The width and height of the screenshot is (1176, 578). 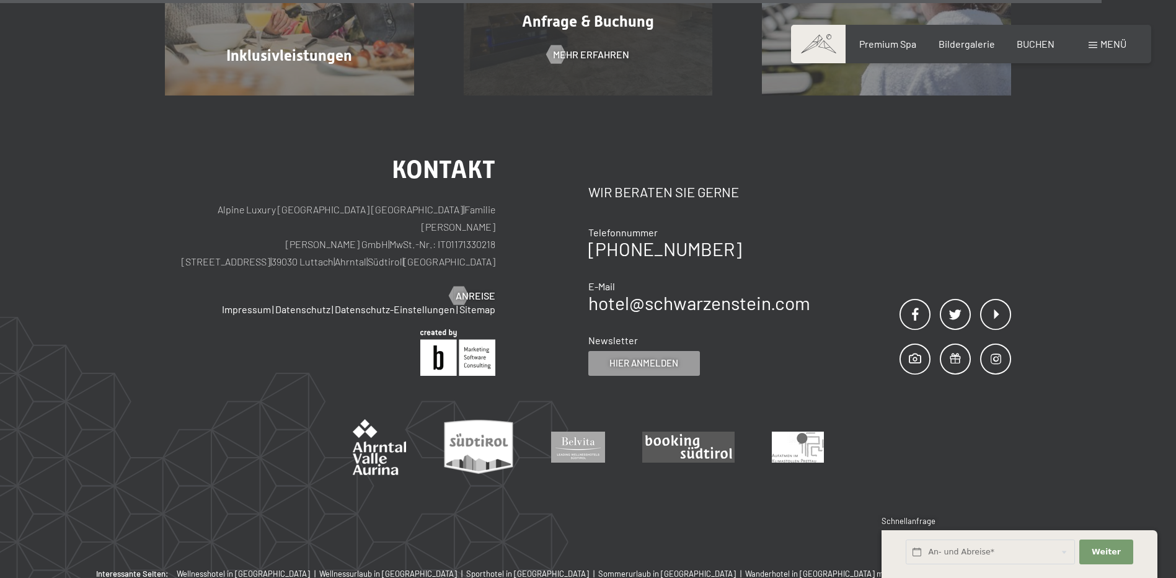 I want to click on span: Anreise, so click(x=475, y=296).